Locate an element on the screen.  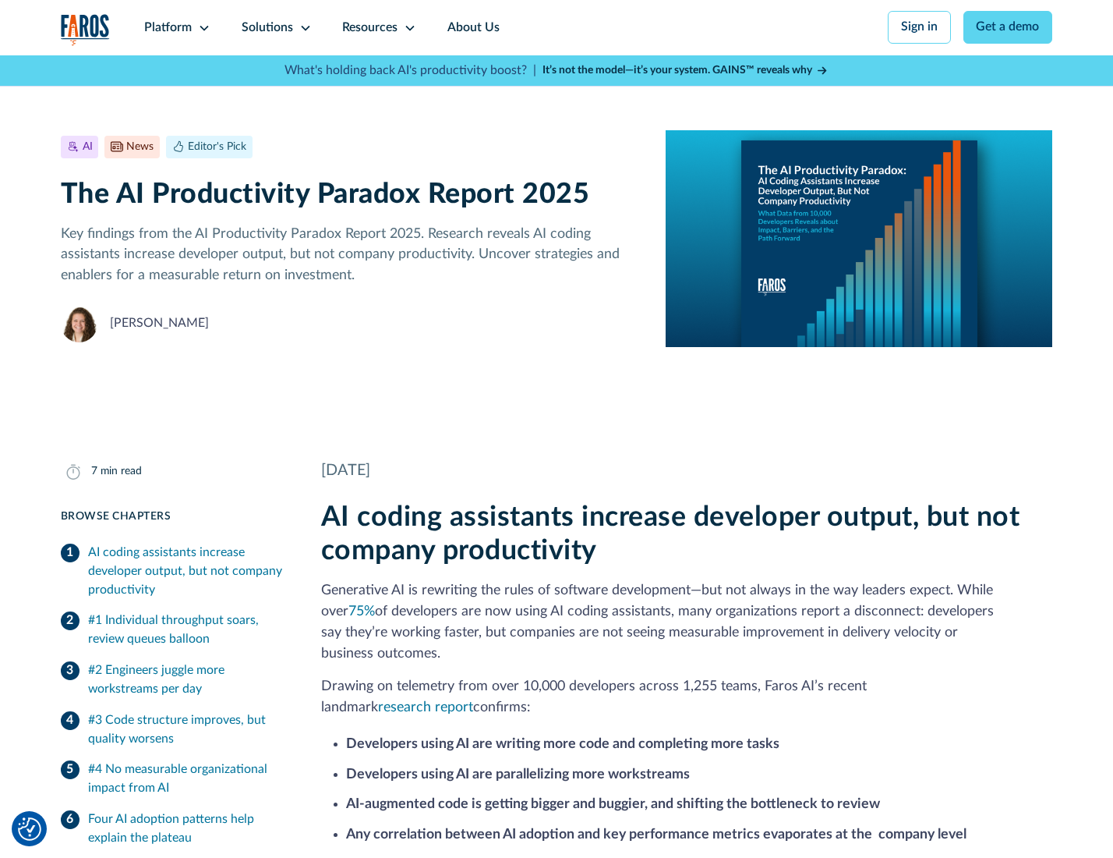
strong: AI-augmented code is getting bigger and buggier, and shifting the bottleneck to review is located at coordinates (613, 803).